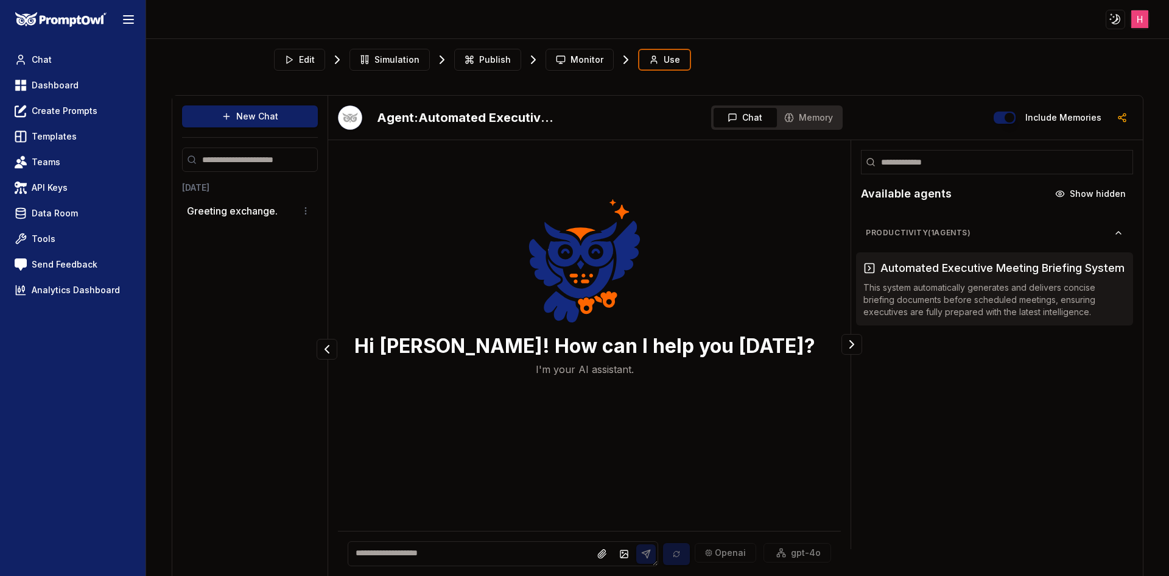 Image resolution: width=1169 pixels, height=576 pixels. I want to click on button: Simulation, so click(390, 60).